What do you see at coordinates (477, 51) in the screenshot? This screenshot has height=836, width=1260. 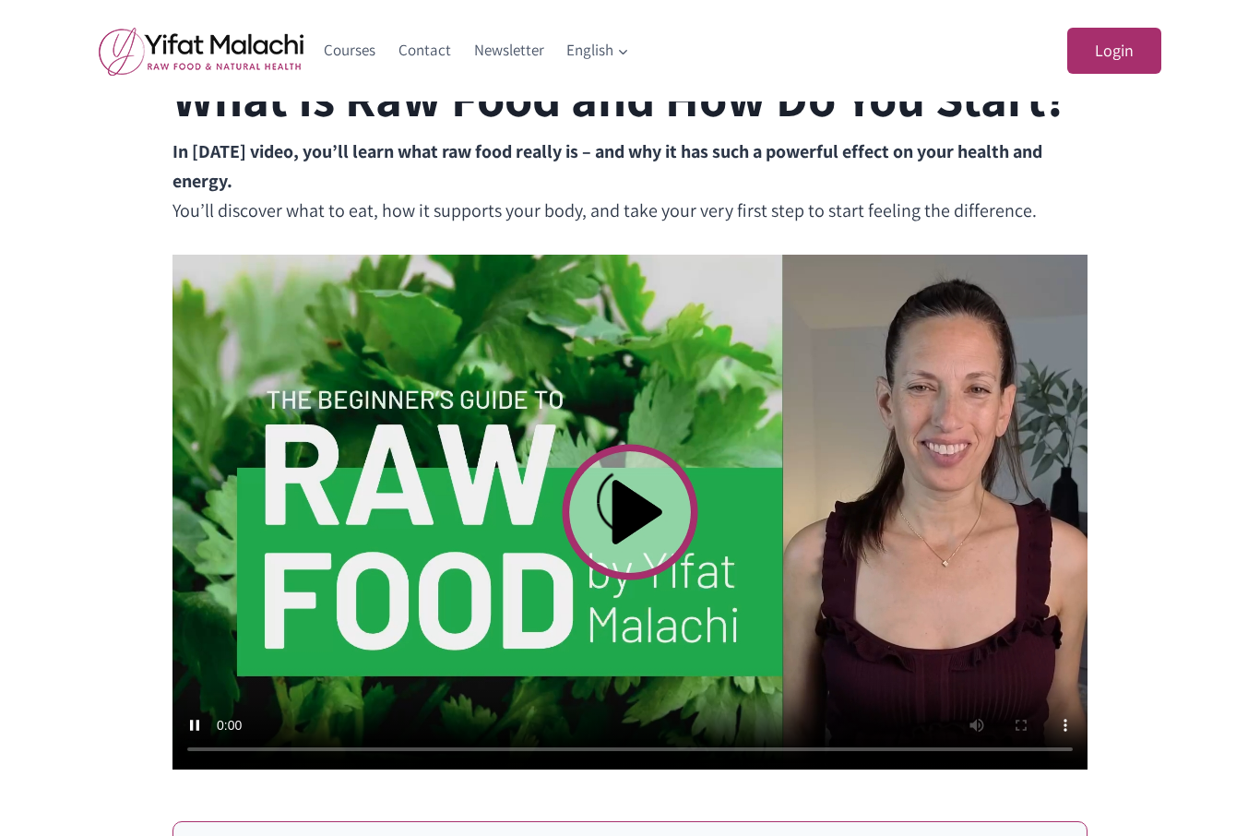 I see `nav: Primary Navigation` at bounding box center [477, 51].